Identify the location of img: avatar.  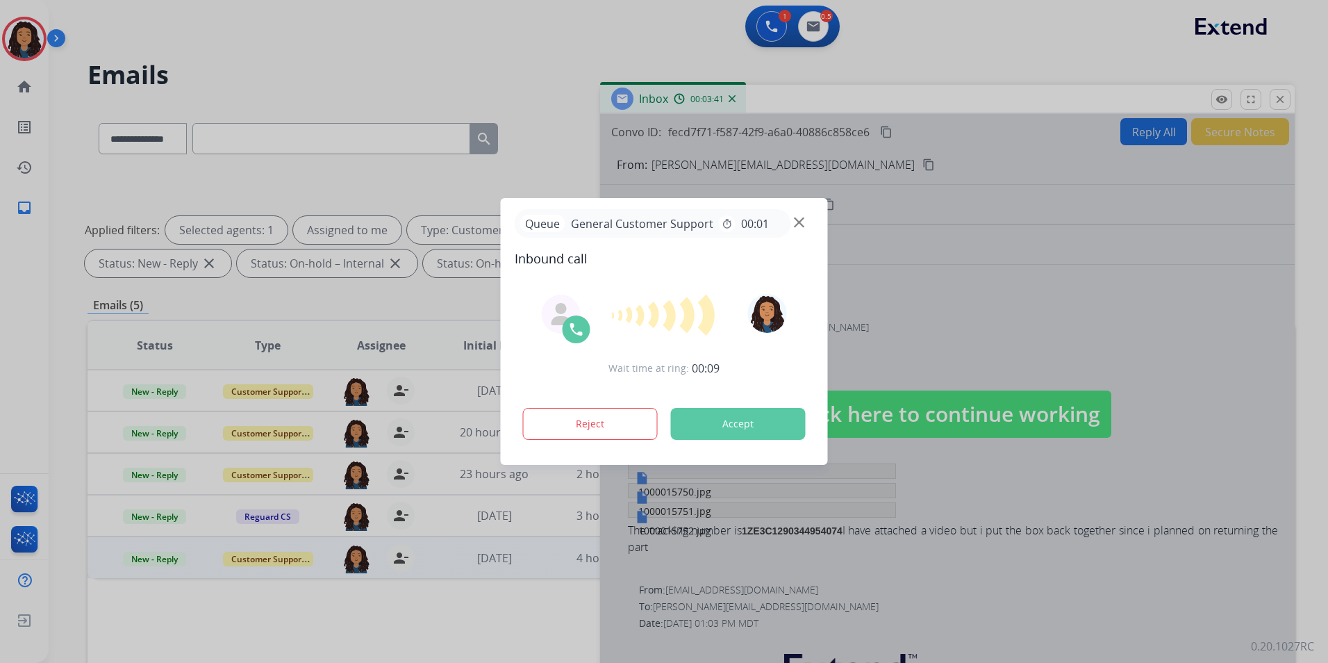
(767, 313).